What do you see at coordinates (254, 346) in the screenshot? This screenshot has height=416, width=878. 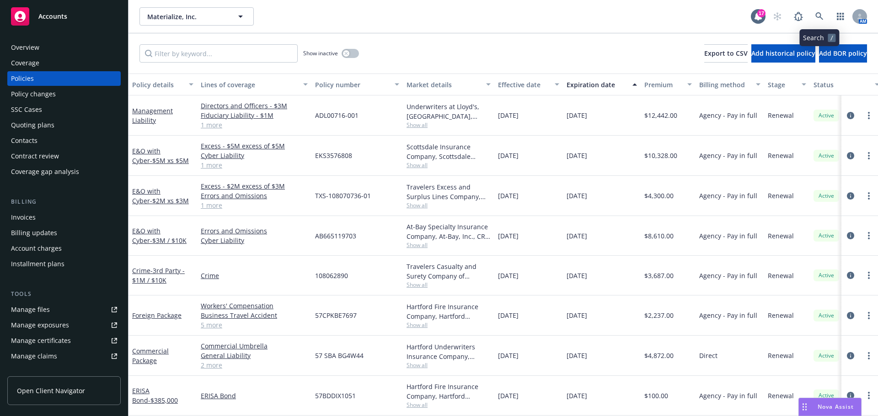 I see `a: Commercial Umbrella` at bounding box center [254, 346].